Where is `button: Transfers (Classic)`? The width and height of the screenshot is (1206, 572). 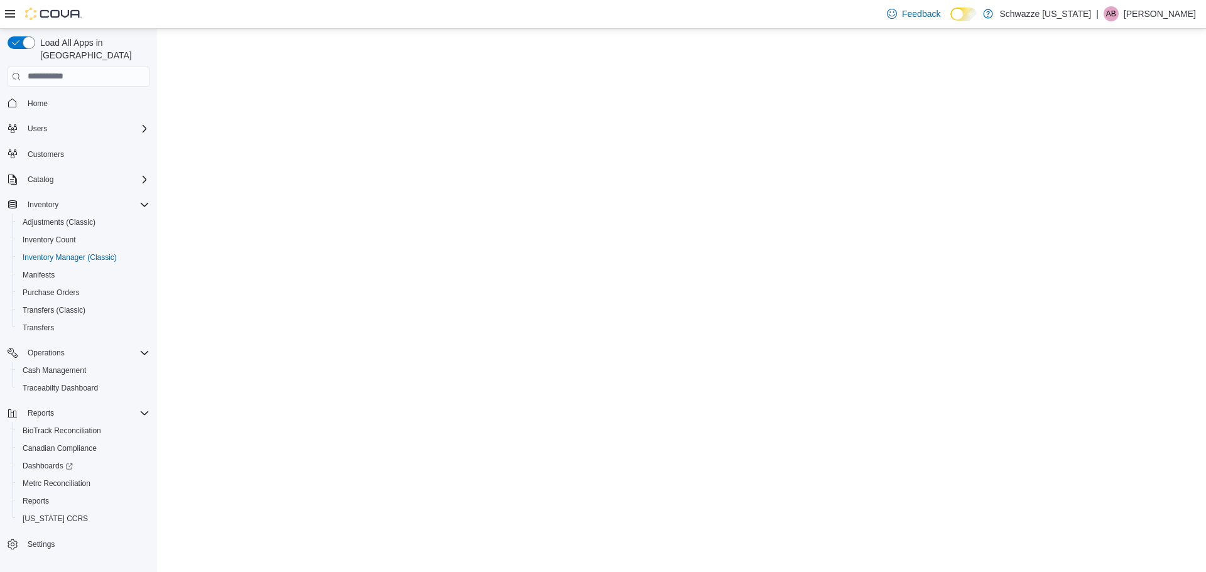 button: Transfers (Classic) is located at coordinates (84, 310).